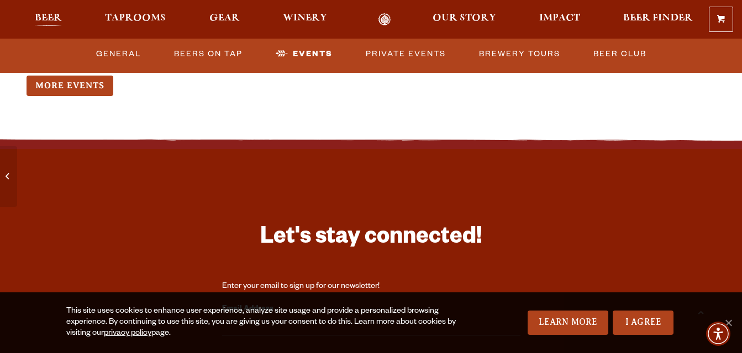 The height and width of the screenshot is (353, 742). What do you see at coordinates (519, 54) in the screenshot?
I see `a: Brewery Tours` at bounding box center [519, 54].